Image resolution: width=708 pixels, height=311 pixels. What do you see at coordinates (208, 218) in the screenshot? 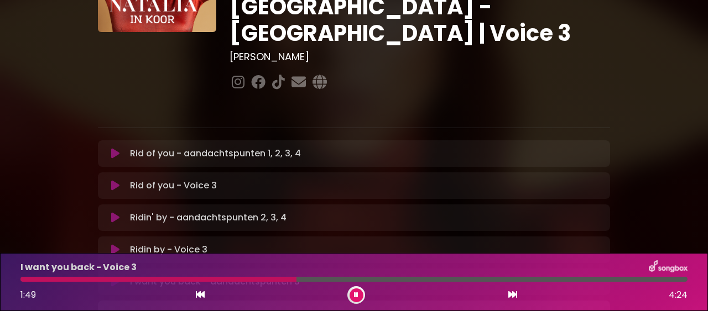
I see `p: Ridin' by - aandachtspunten 2, 3, 4` at bounding box center [208, 218].